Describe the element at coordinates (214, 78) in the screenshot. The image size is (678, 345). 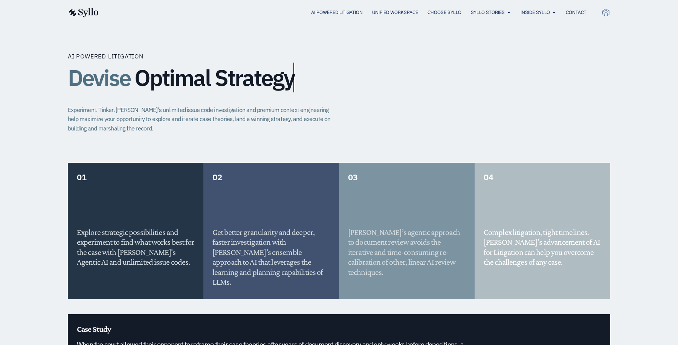
I see `span: Optimal Strategy` at that location.